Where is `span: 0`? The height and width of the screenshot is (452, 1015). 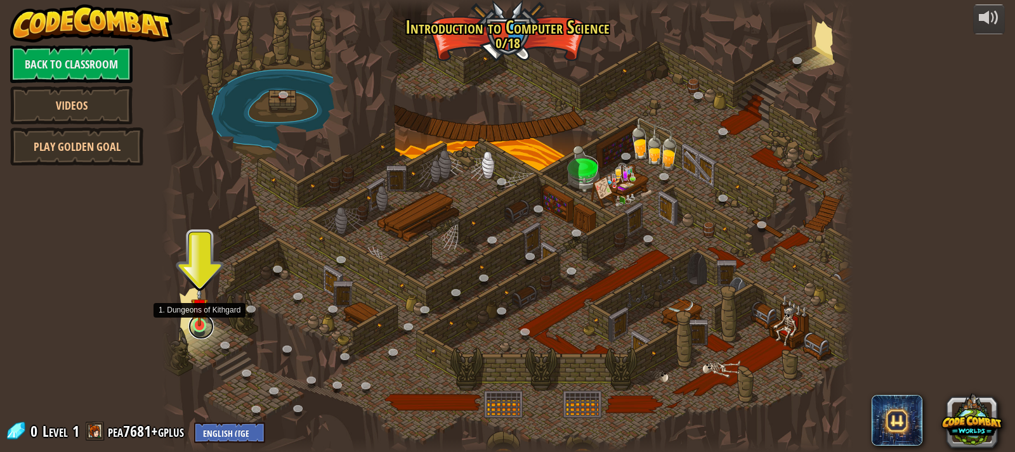 span: 0 is located at coordinates (36, 431).